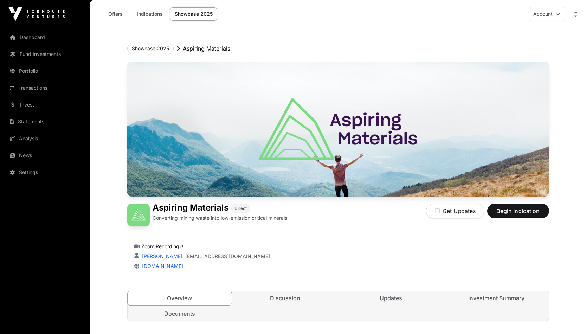 Image resolution: width=586 pixels, height=334 pixels. What do you see at coordinates (568, 317) in the screenshot?
I see `div: Chat Widget` at bounding box center [568, 317].